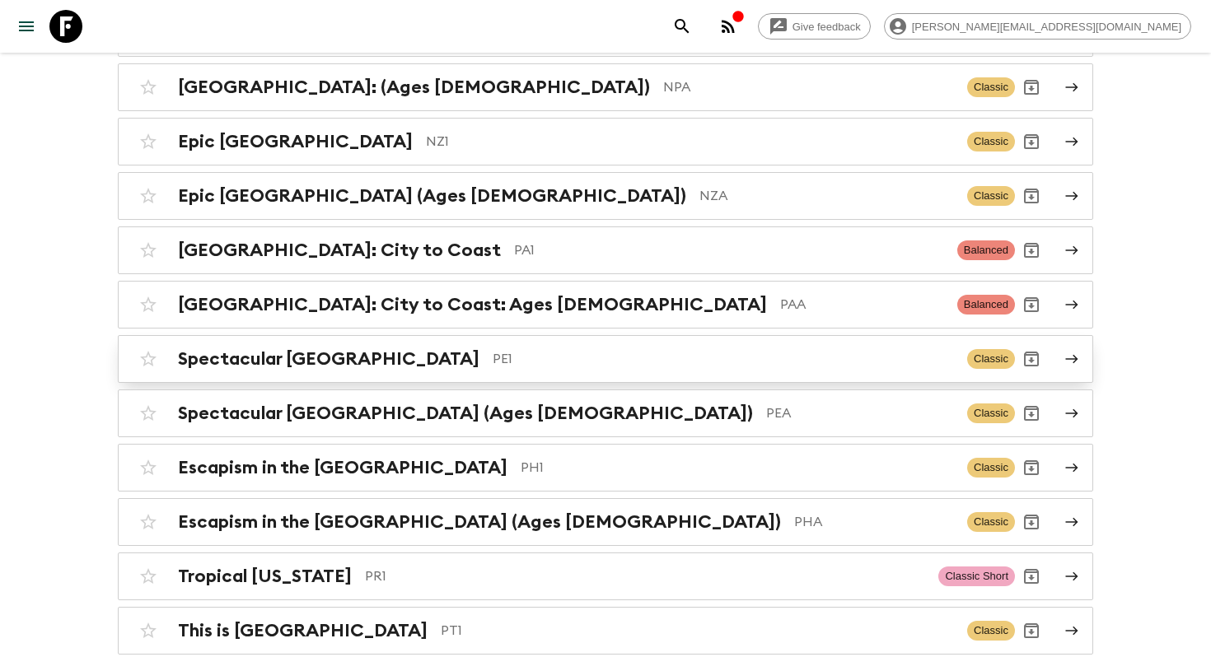  What do you see at coordinates (729, 250) in the screenshot?
I see `p: PA1` at bounding box center [729, 250].